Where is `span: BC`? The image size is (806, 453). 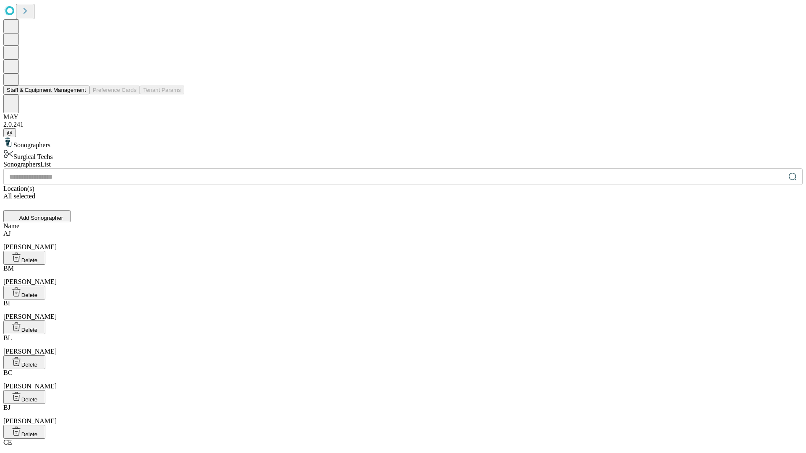
span: BC is located at coordinates (8, 373).